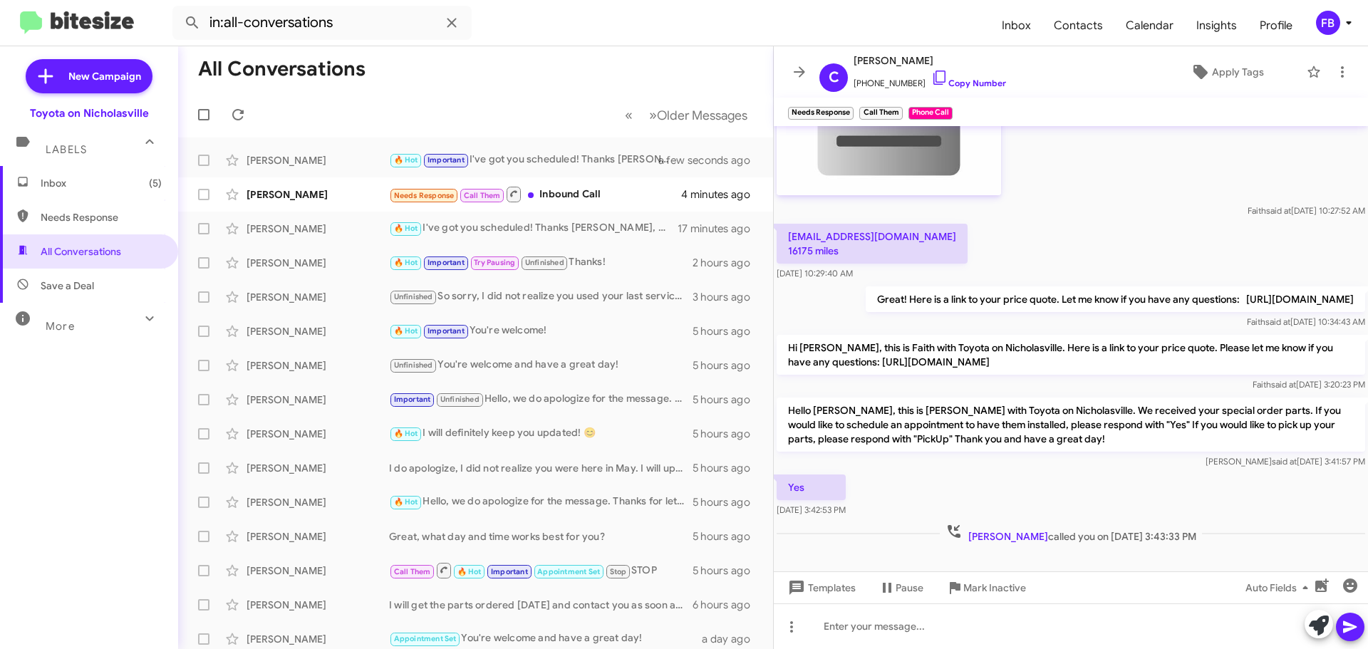  I want to click on span: Pause, so click(909, 588).